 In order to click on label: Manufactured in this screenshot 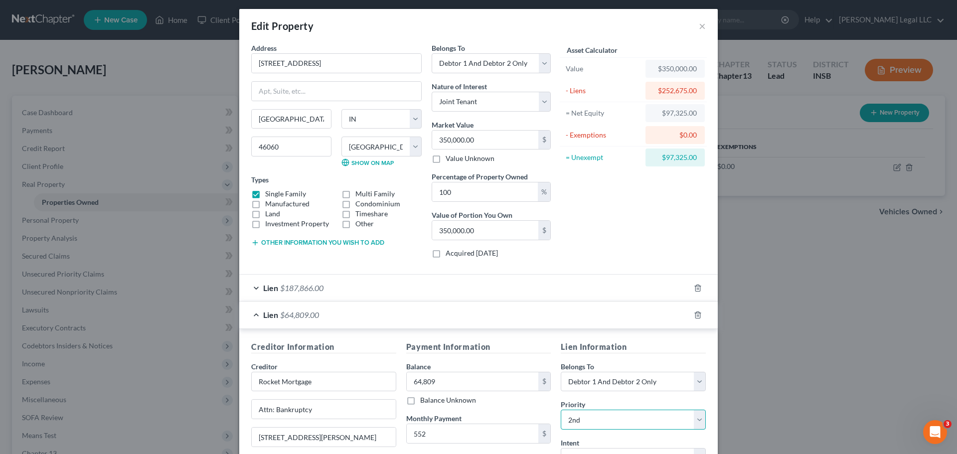, I will do `click(287, 204)`.